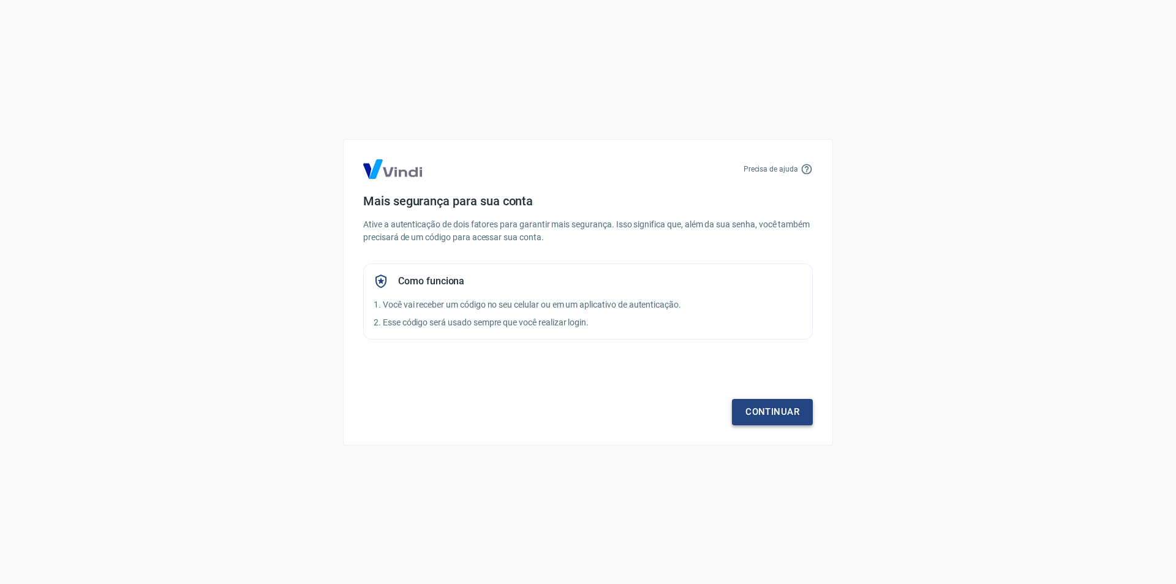 The height and width of the screenshot is (584, 1176). What do you see at coordinates (588, 201) in the screenshot?
I see `h4: Mais segurança para sua conta` at bounding box center [588, 201].